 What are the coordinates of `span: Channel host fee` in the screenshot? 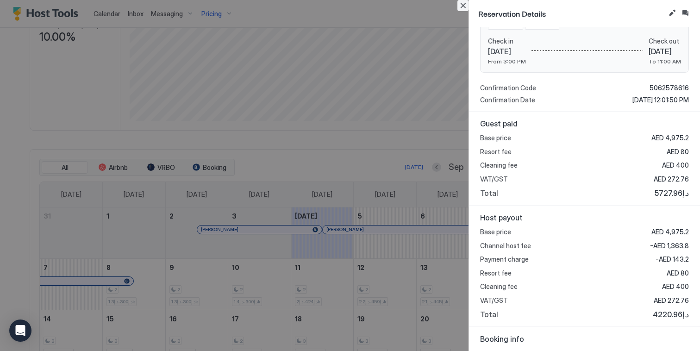 It's located at (506, 246).